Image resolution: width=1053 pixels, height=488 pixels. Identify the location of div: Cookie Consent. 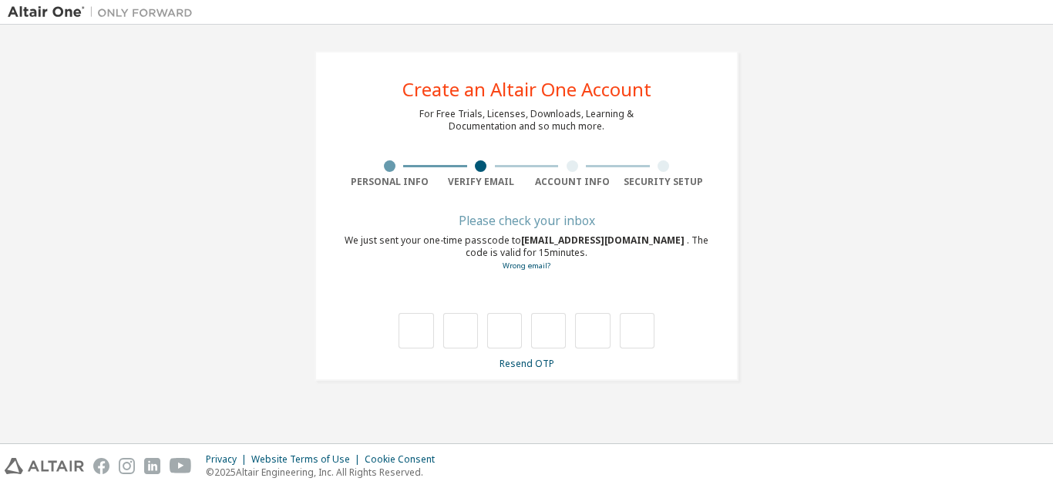
(404, 459).